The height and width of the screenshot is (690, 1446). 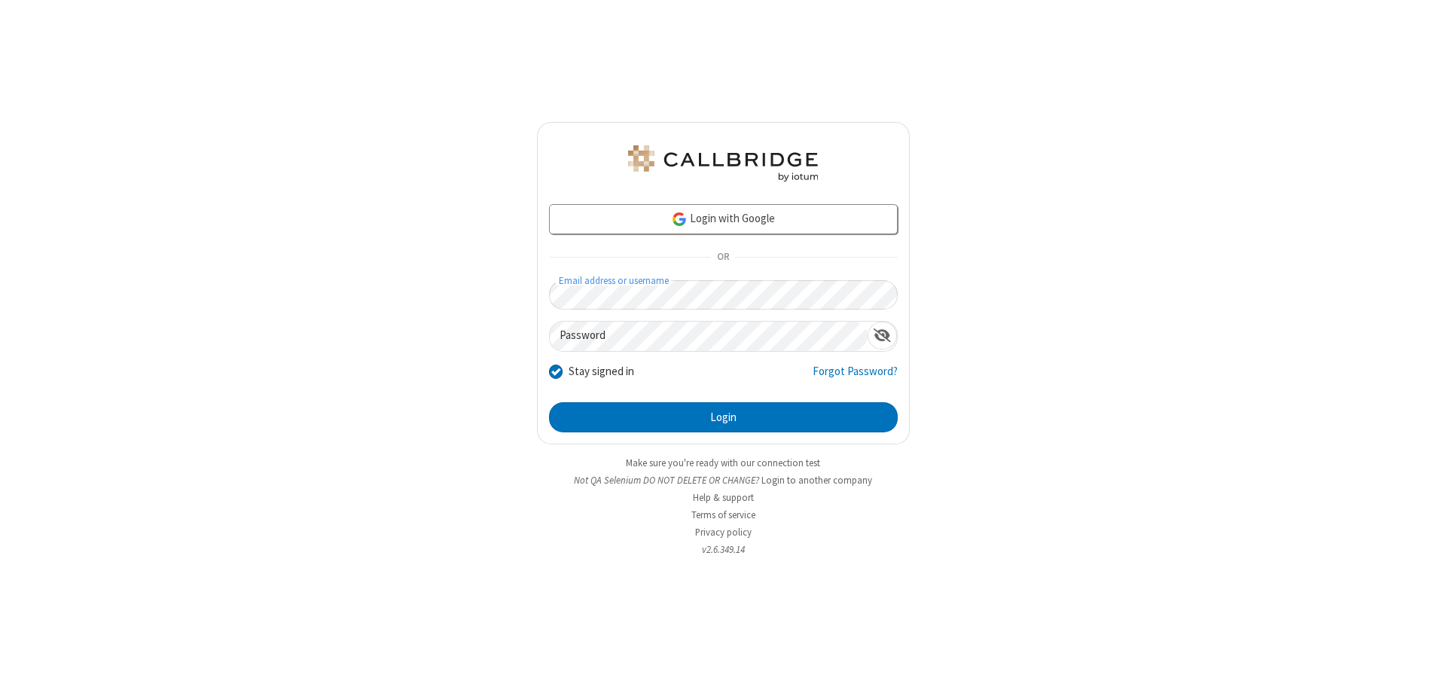 I want to click on a: Login with Google, so click(x=723, y=219).